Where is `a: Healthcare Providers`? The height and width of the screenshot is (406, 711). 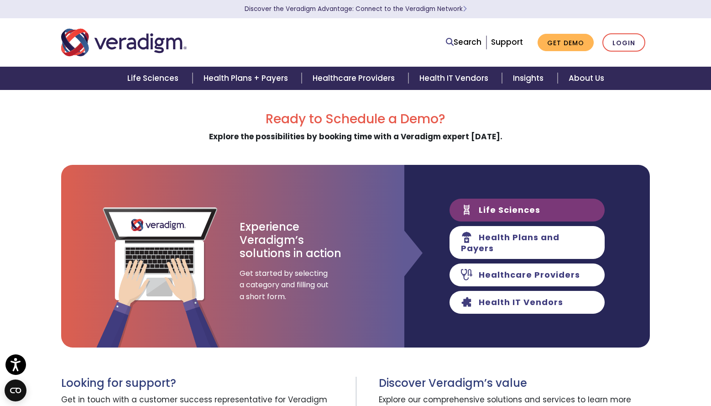 a: Healthcare Providers is located at coordinates (355, 78).